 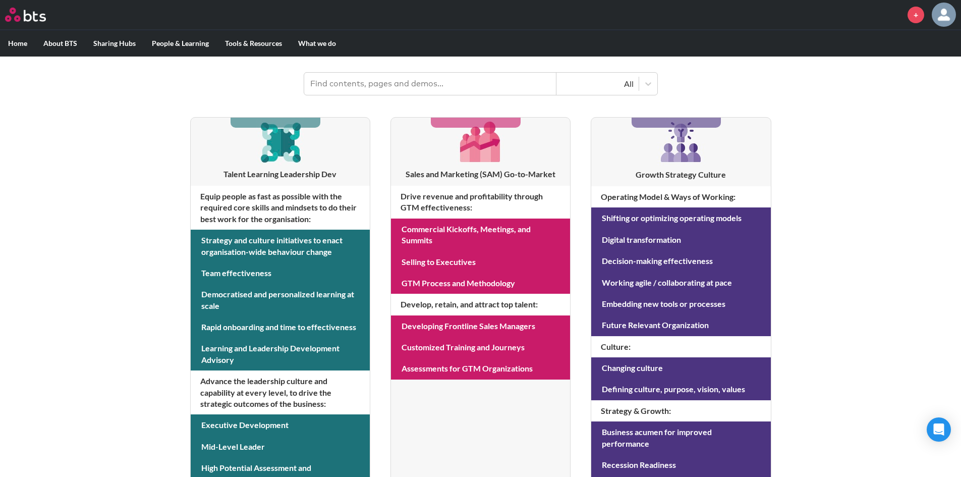 I want to click on h3: Growth Strategy Culture, so click(x=680, y=175).